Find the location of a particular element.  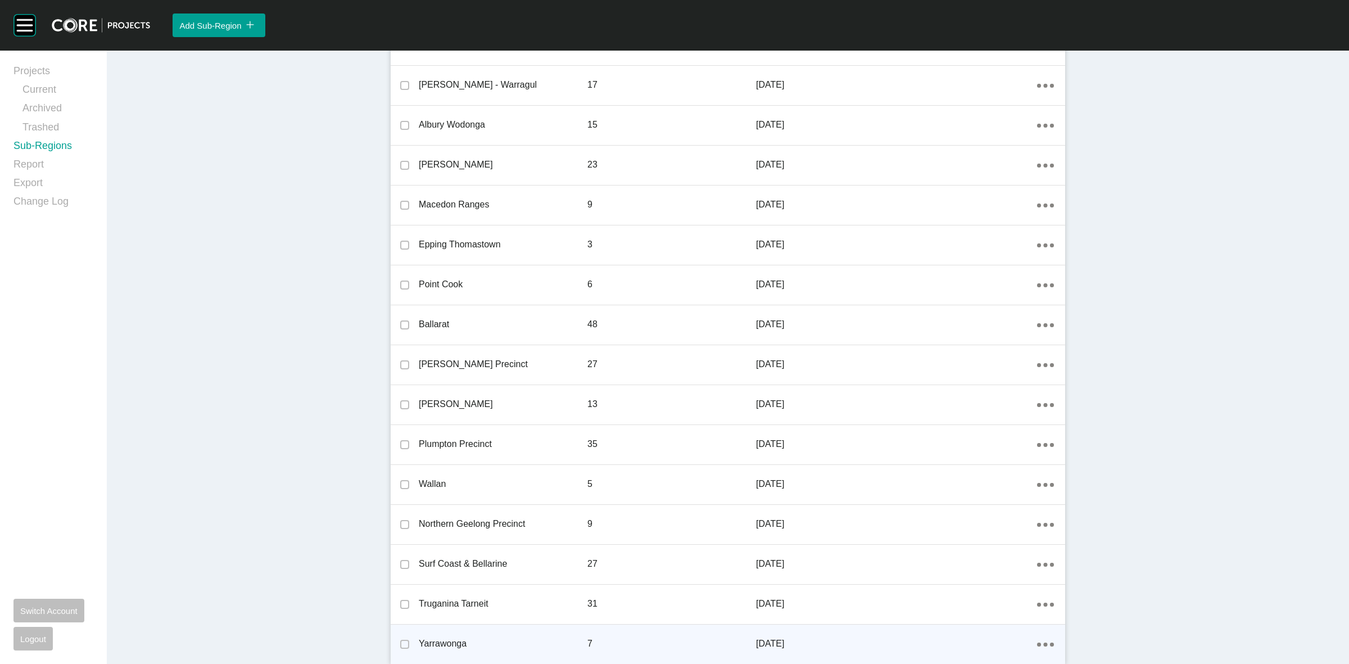

img: core-logo-dark.3138cae2.png is located at coordinates (101, 25).